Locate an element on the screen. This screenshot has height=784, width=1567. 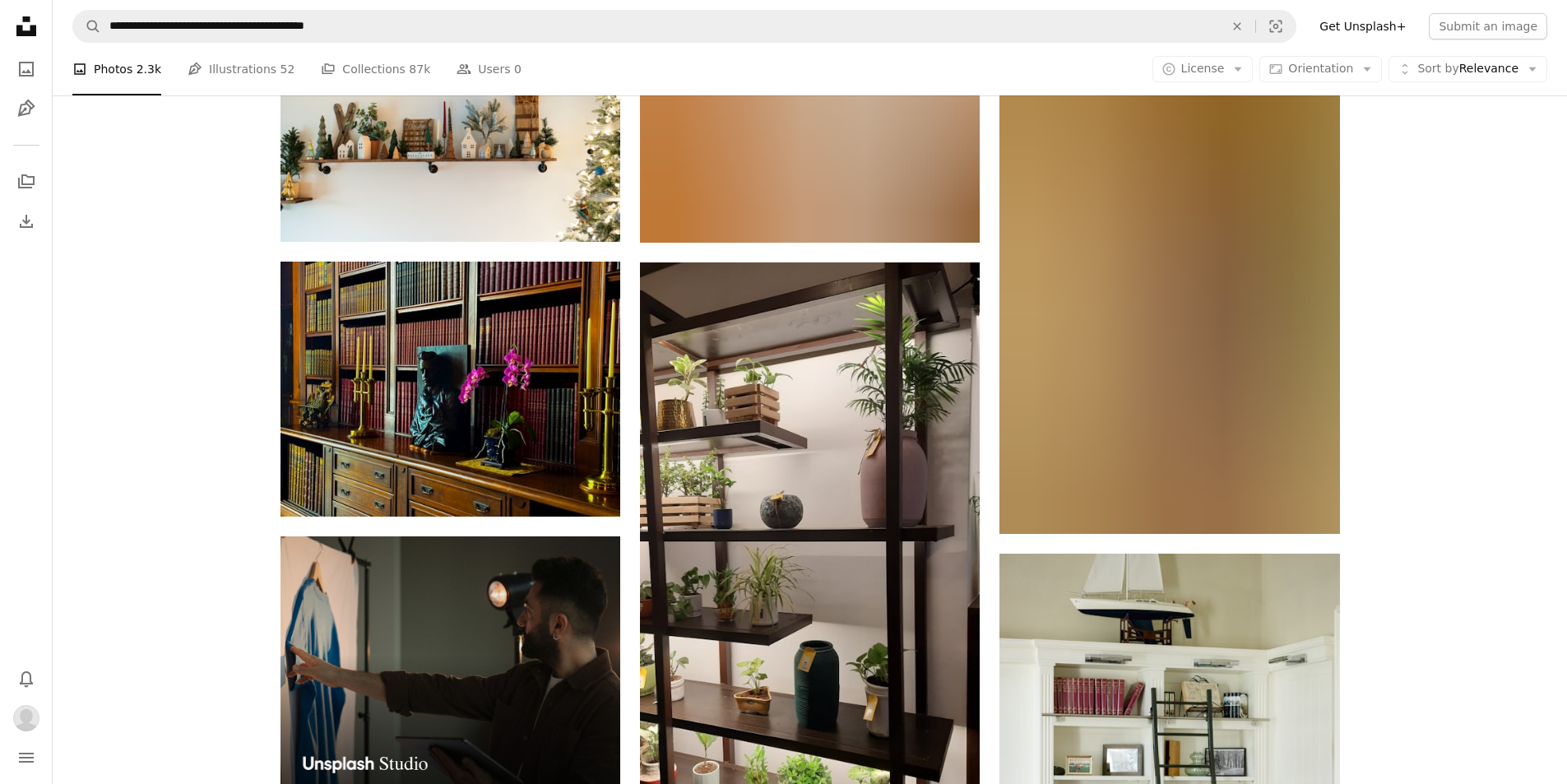
button: Search Unsplash is located at coordinates (87, 26).